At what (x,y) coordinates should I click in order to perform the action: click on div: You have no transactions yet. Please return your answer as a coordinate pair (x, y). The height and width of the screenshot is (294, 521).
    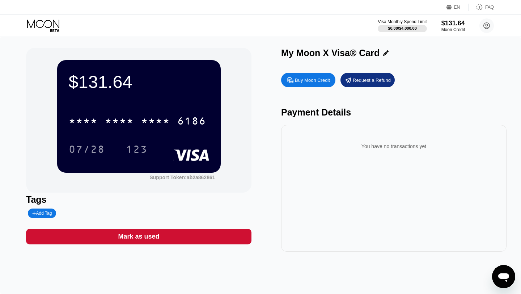
    Looking at the image, I should click on (394, 146).